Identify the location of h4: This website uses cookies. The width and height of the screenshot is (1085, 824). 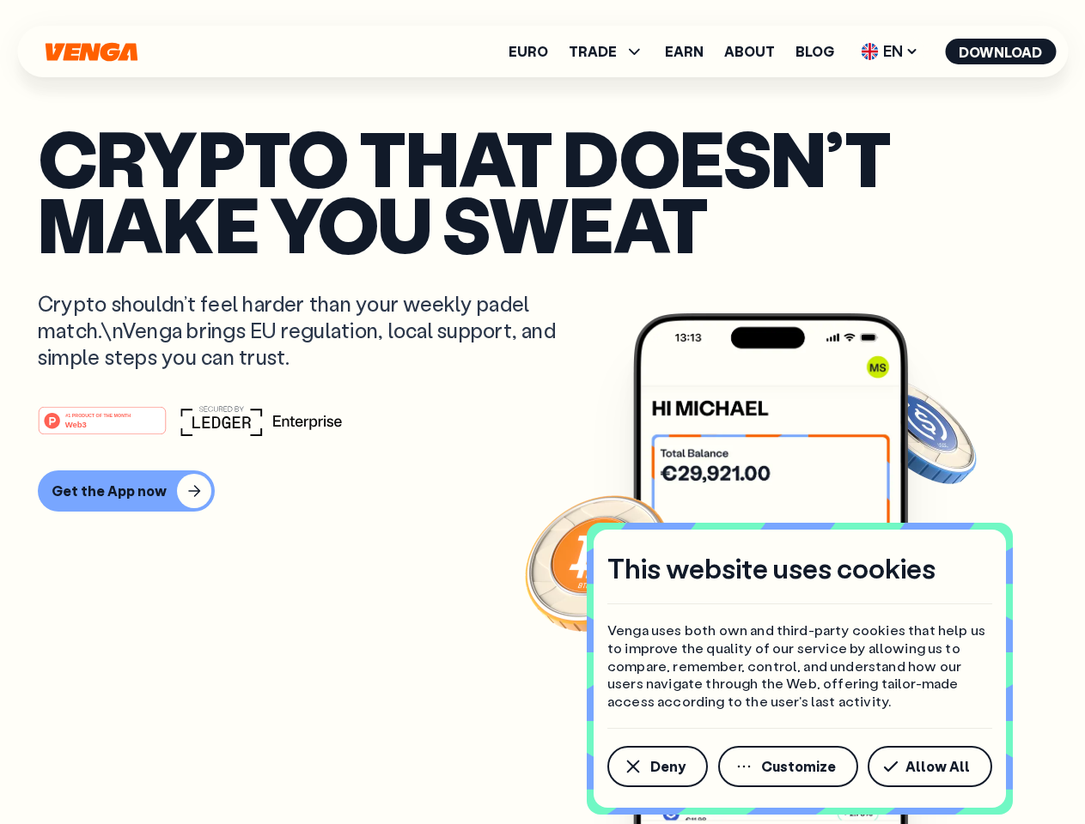
(771, 568).